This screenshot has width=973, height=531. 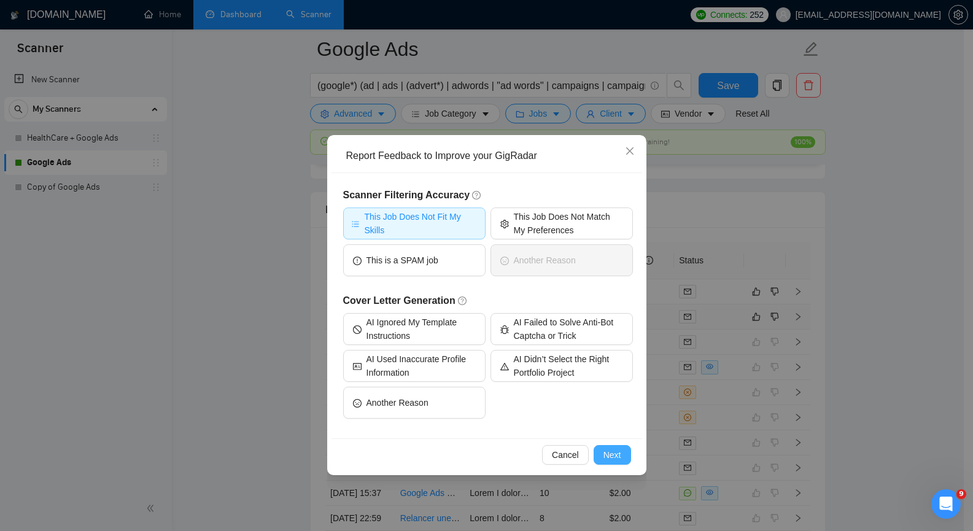 What do you see at coordinates (357, 328) in the screenshot?
I see `span: stop` at bounding box center [357, 328].